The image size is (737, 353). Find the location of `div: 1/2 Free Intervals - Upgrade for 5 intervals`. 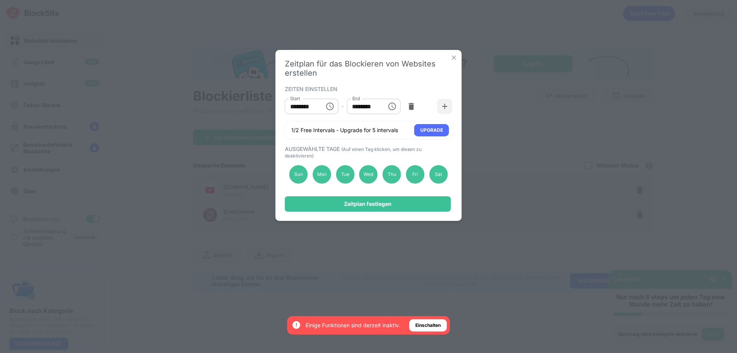

div: 1/2 Free Intervals - Upgrade for 5 intervals is located at coordinates (345, 130).